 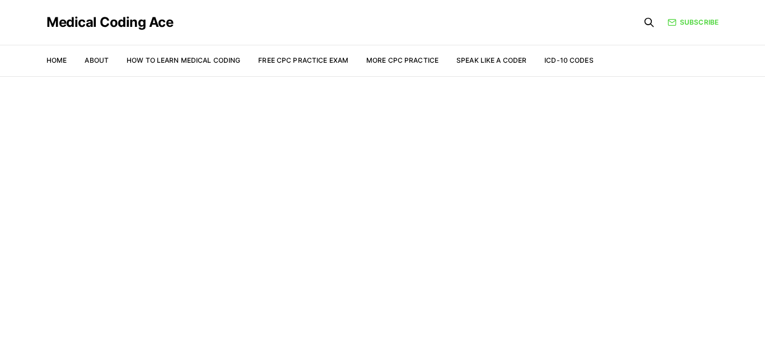 I want to click on a: Subscribe, so click(x=693, y=22).